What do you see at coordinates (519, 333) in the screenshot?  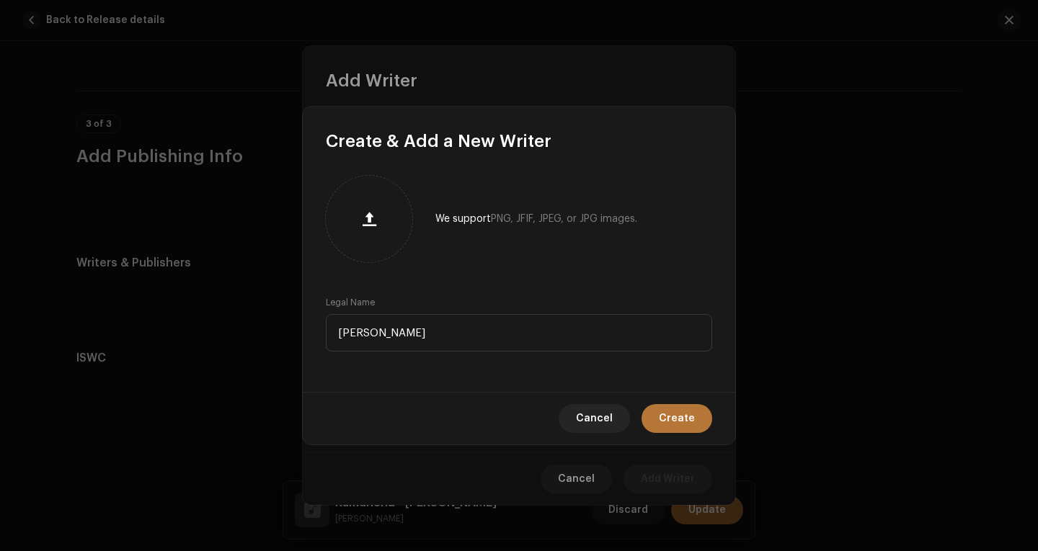 I see `input: Enter legal name` at bounding box center [519, 333].